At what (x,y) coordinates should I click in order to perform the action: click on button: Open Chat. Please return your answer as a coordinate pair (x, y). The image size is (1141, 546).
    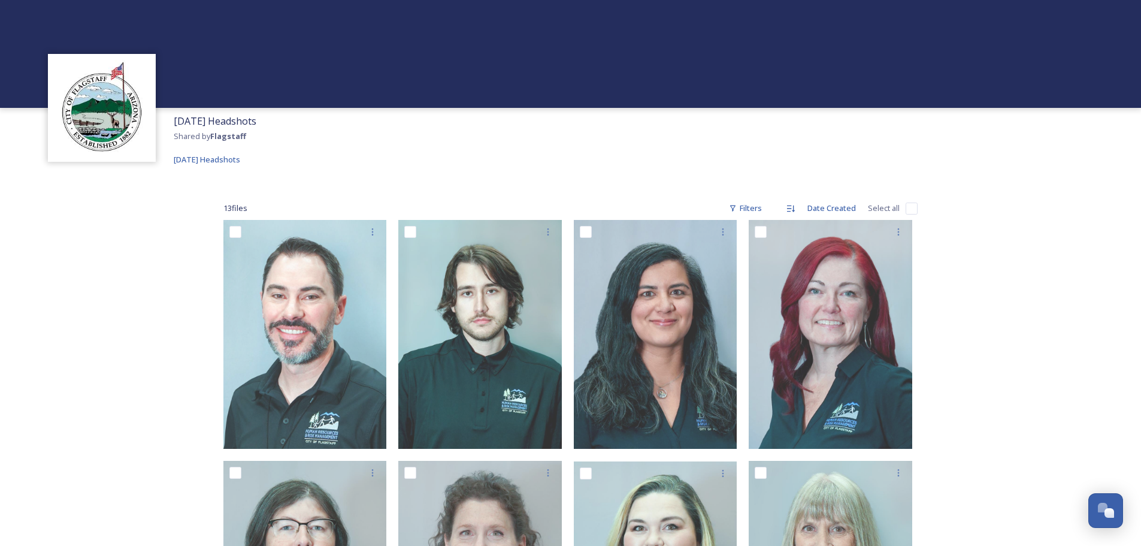
    Looking at the image, I should click on (1106, 510).